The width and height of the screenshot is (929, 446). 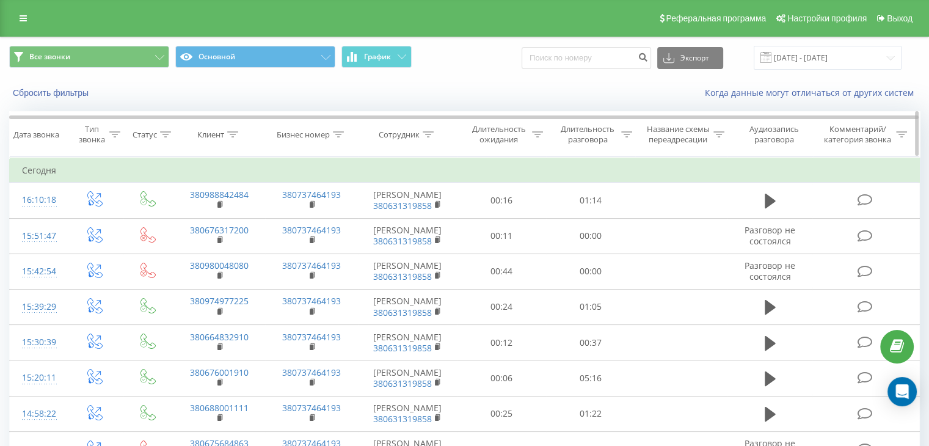 What do you see at coordinates (38, 414) in the screenshot?
I see `div: 14:58:22` at bounding box center [38, 414].